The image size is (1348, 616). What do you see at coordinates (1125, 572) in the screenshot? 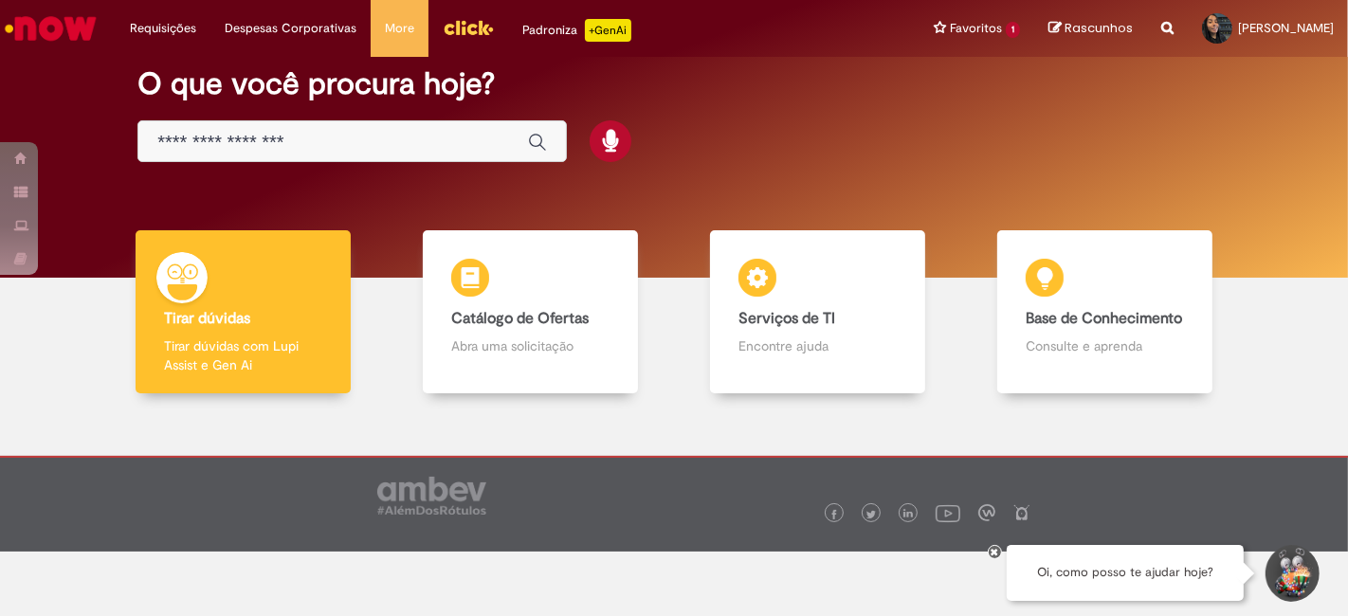
I see `div: Oi, como posso te ajudar hoje?` at bounding box center [1125, 572].